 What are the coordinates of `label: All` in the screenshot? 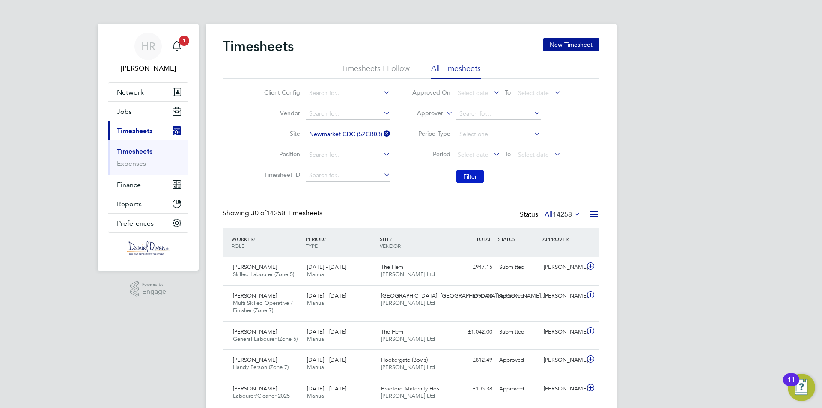 It's located at (563, 215).